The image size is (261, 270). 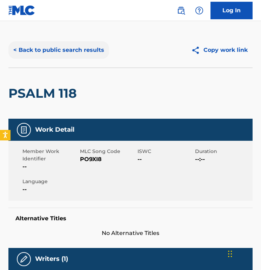 What do you see at coordinates (24, 259) in the screenshot?
I see `img: Writers` at bounding box center [24, 259].